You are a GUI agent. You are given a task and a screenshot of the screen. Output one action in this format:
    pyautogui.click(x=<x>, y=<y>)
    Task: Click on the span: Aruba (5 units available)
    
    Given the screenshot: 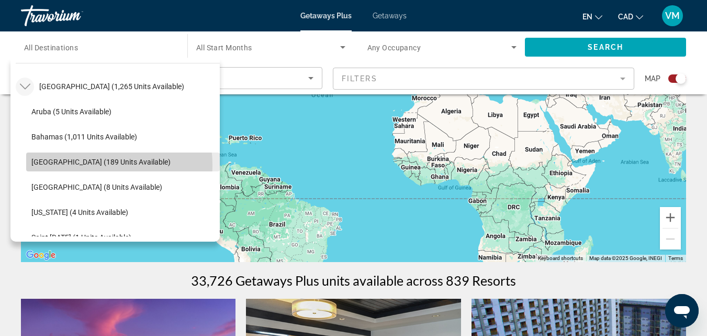 What is the action you would take?
    pyautogui.click(x=71, y=111)
    